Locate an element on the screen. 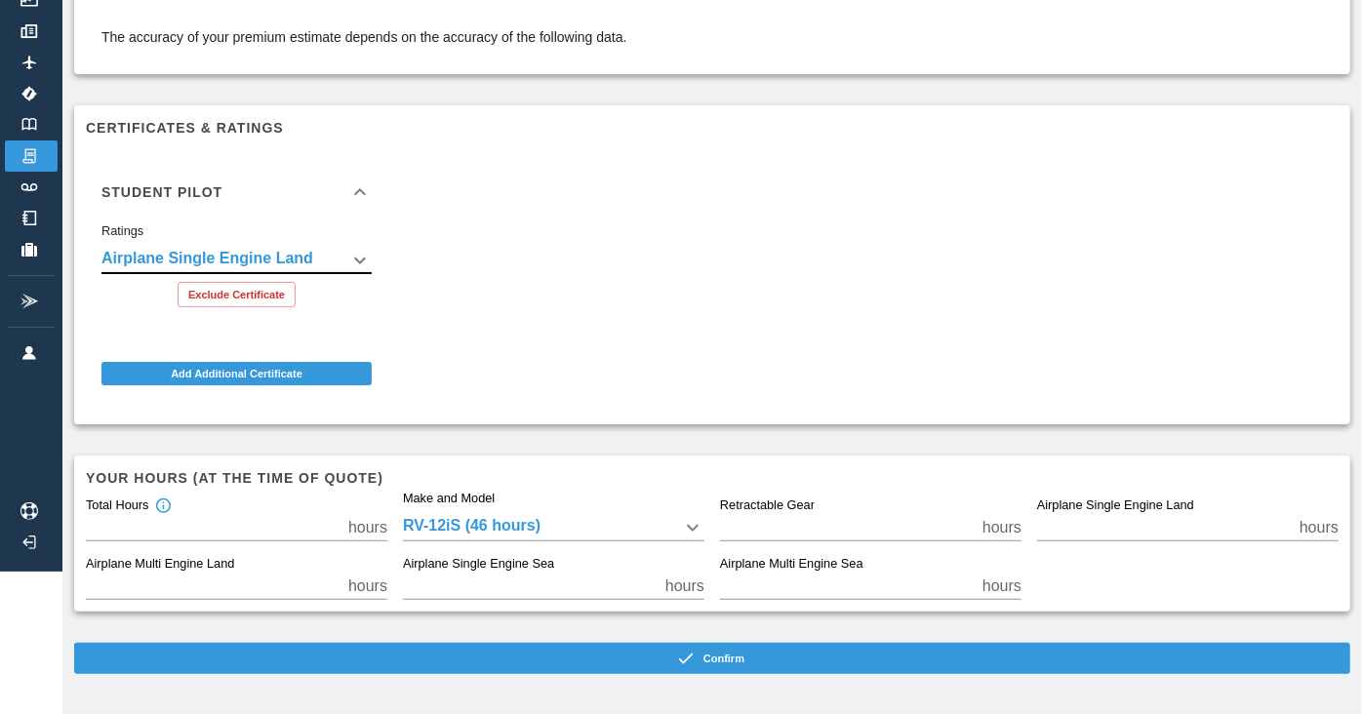 This screenshot has width=1362, height=714. h6: Certificates & Ratings is located at coordinates (712, 128).